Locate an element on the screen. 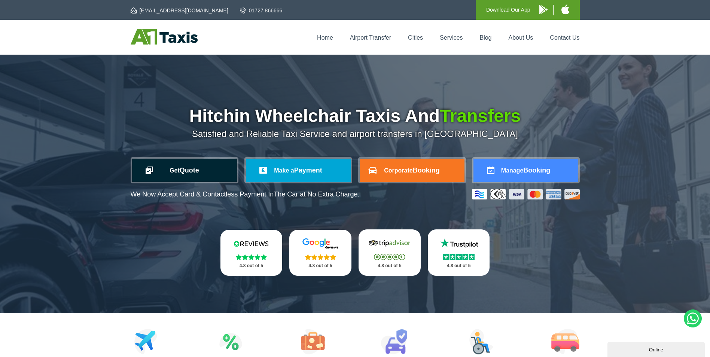  span: Transfers is located at coordinates (480, 116).